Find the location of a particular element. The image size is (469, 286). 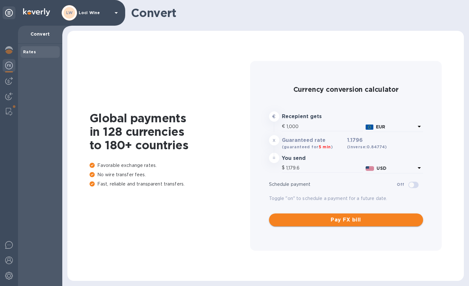

b: Rates is located at coordinates (30, 52).